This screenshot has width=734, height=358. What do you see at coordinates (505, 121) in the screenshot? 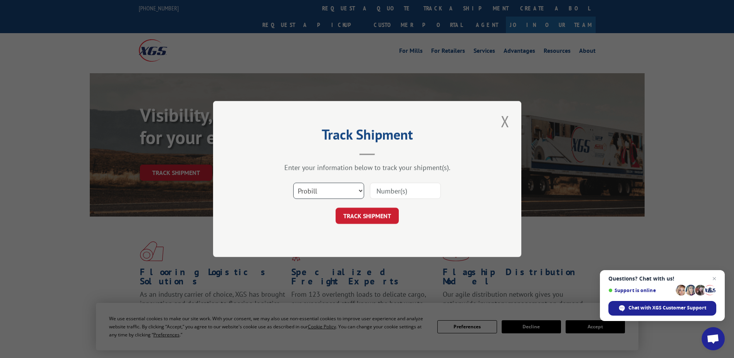
I see `button: Close modal` at bounding box center [505, 121].